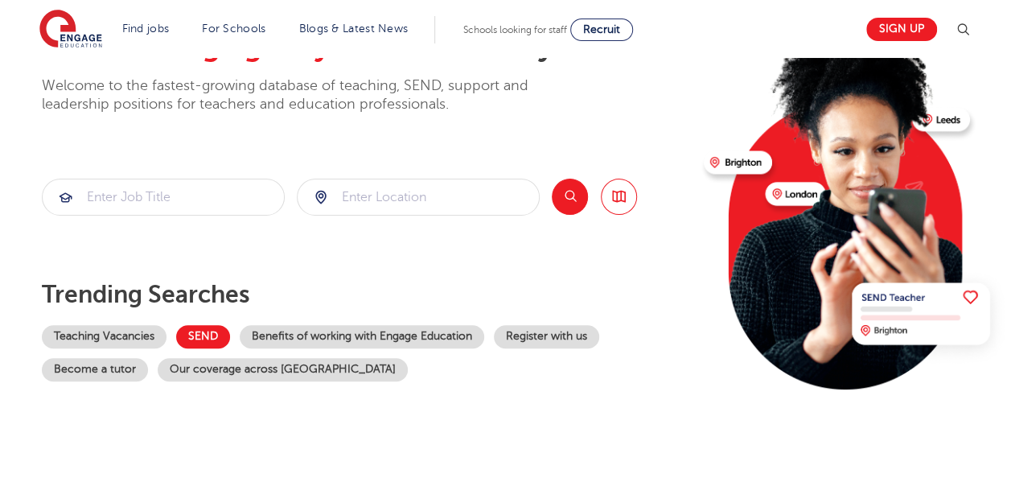 Image resolution: width=1011 pixels, height=478 pixels. I want to click on a: Sign up, so click(902, 29).